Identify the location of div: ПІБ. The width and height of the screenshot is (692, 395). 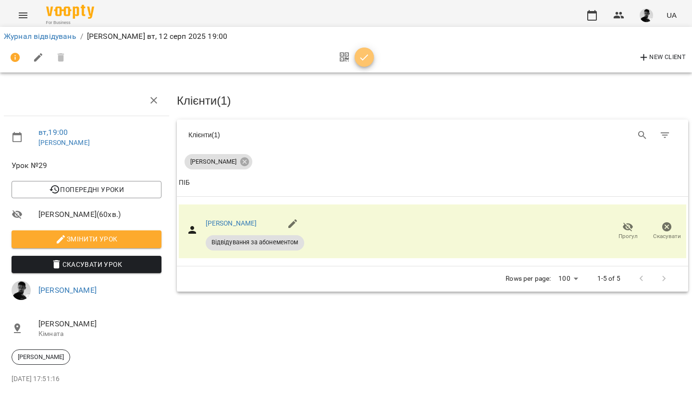
(184, 183).